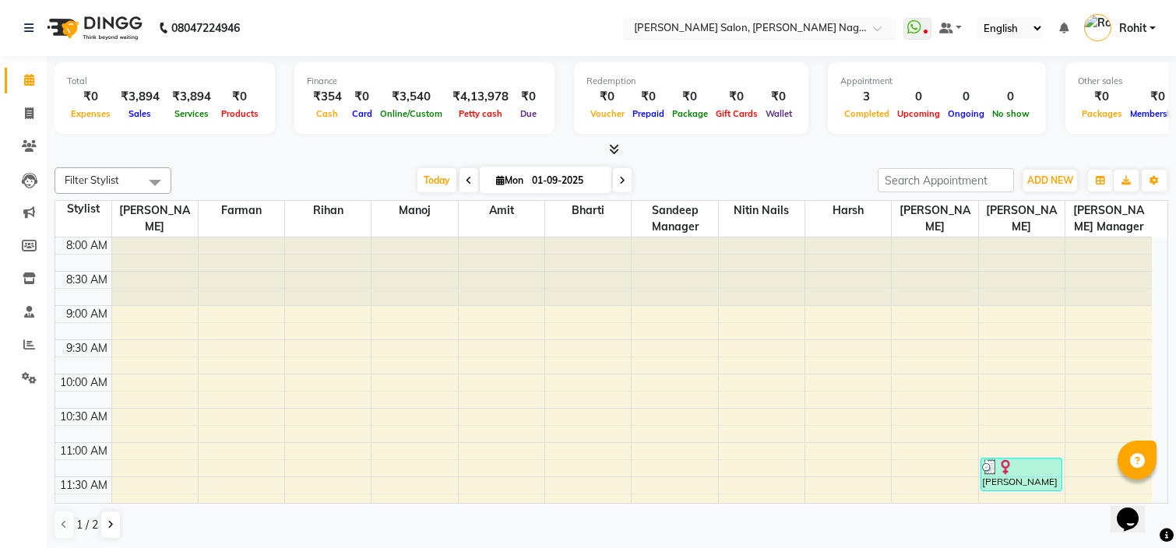  Describe the element at coordinates (588, 210) in the screenshot. I see `span: Bharti` at that location.